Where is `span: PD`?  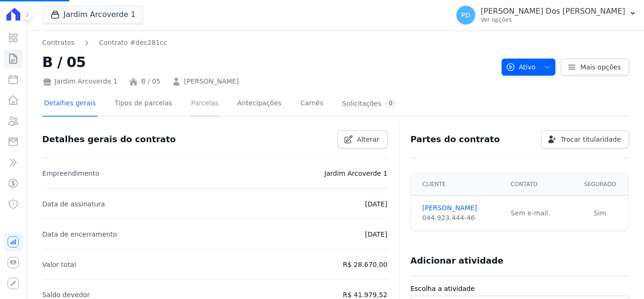 span: PD is located at coordinates (466, 15).